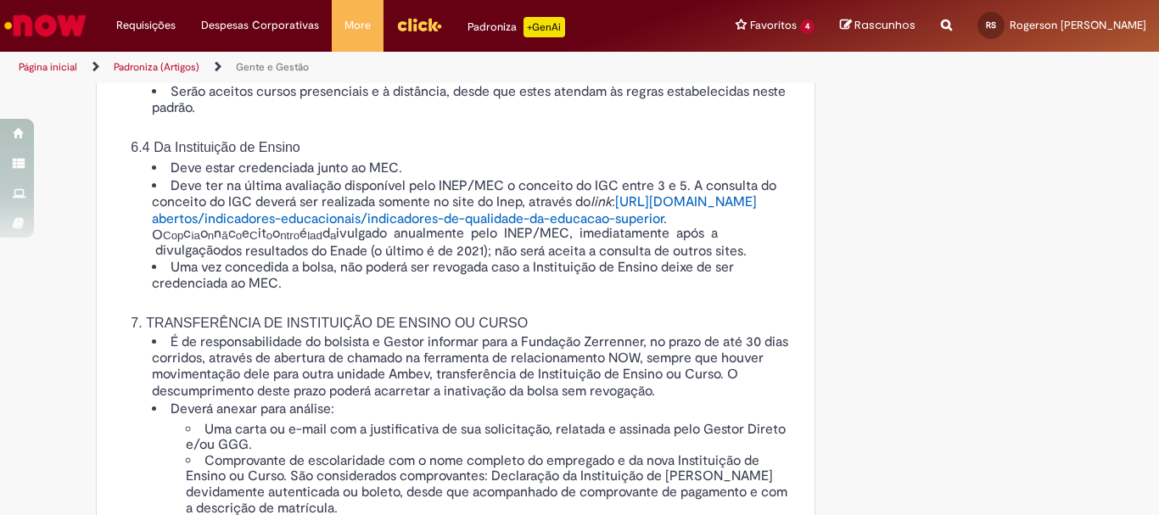 This screenshot has width=1159, height=515. What do you see at coordinates (544, 27) in the screenshot?
I see `p: +GenAi` at bounding box center [544, 27].